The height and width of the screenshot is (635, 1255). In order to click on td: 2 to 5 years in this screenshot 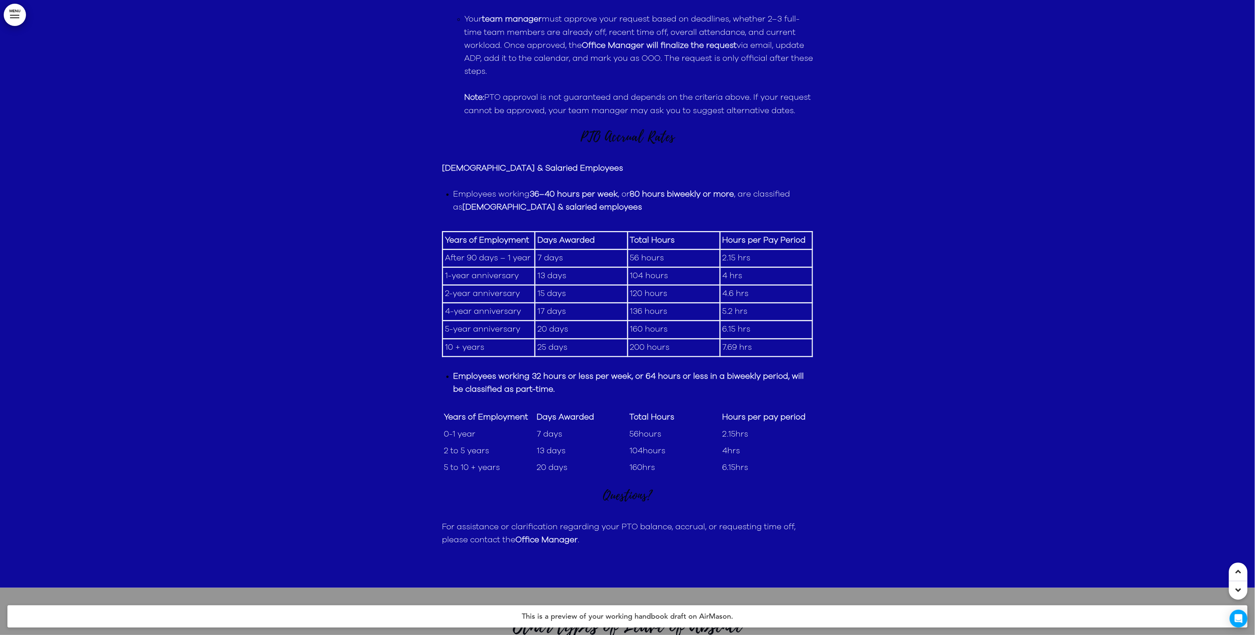, I will do `click(488, 451)`.